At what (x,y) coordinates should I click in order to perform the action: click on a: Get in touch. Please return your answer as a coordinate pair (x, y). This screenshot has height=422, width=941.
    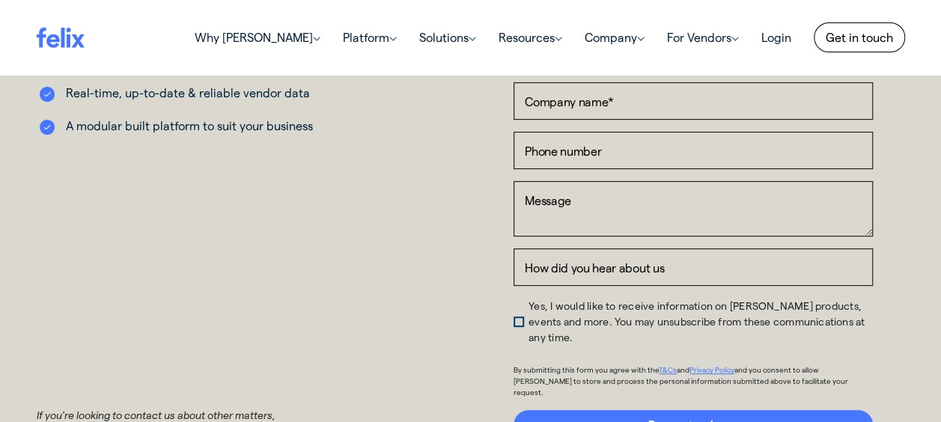
    Looking at the image, I should click on (860, 37).